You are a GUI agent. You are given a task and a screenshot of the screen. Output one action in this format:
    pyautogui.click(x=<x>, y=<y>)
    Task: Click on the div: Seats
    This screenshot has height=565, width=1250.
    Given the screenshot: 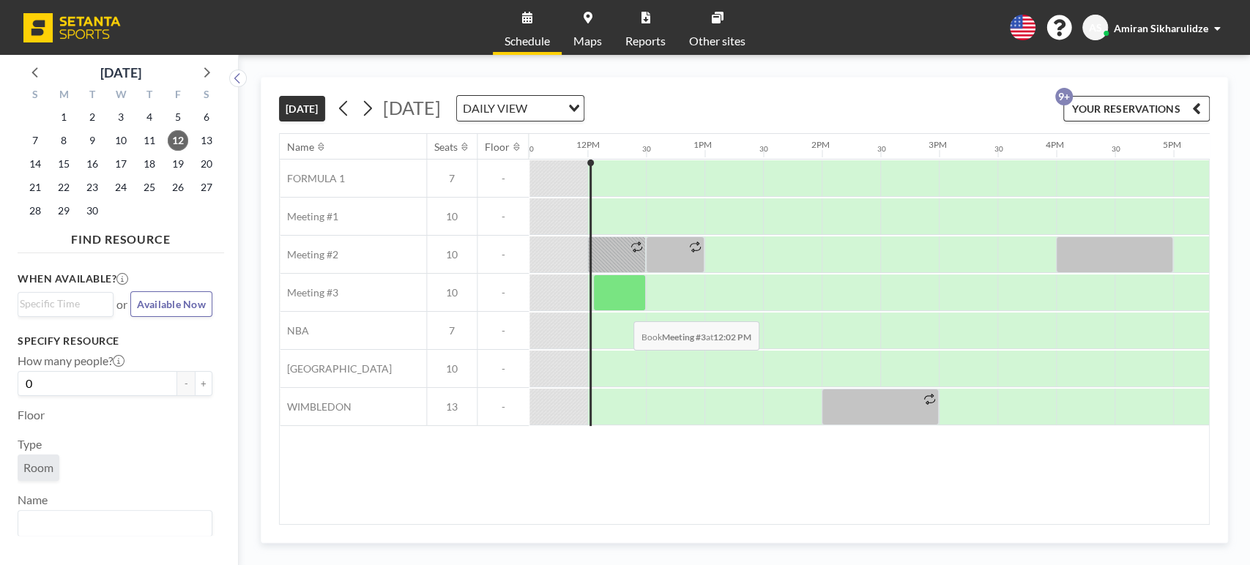 What is the action you would take?
    pyautogui.click(x=446, y=147)
    